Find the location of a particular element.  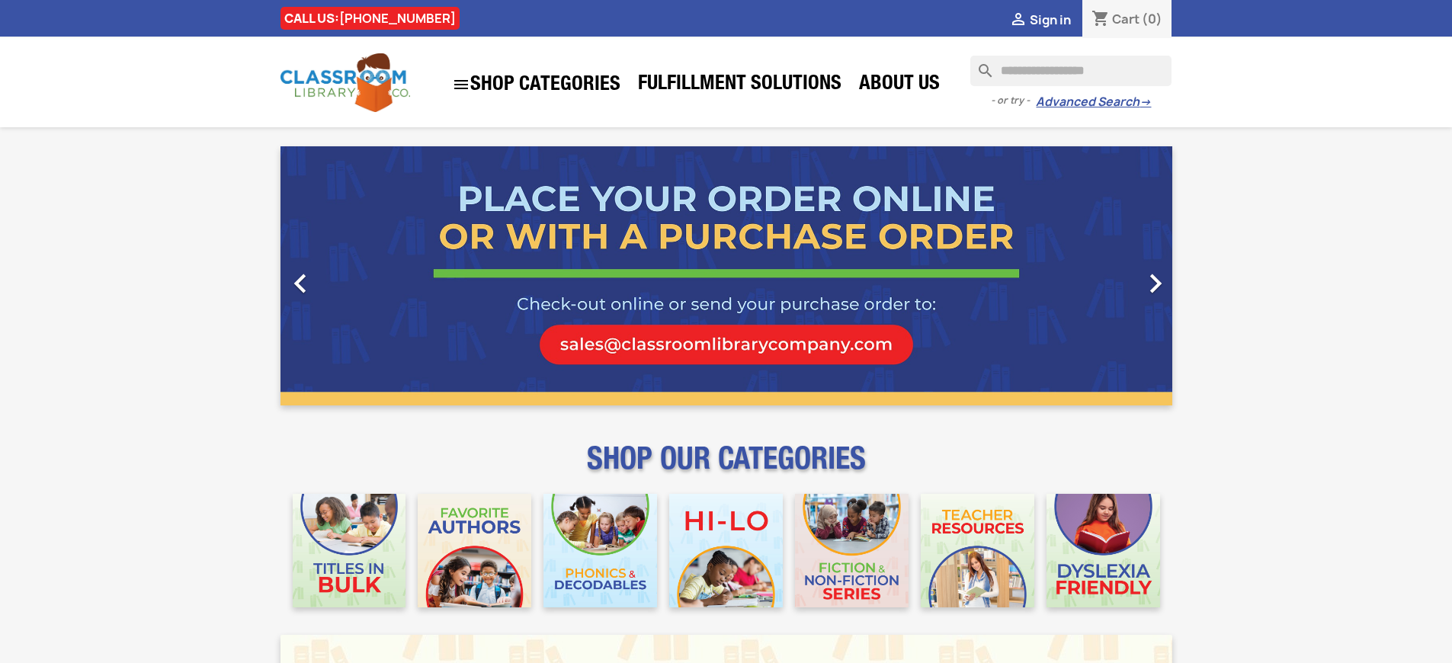

img: CLC_Bulk_Mobile.jpg is located at coordinates (349, 550).